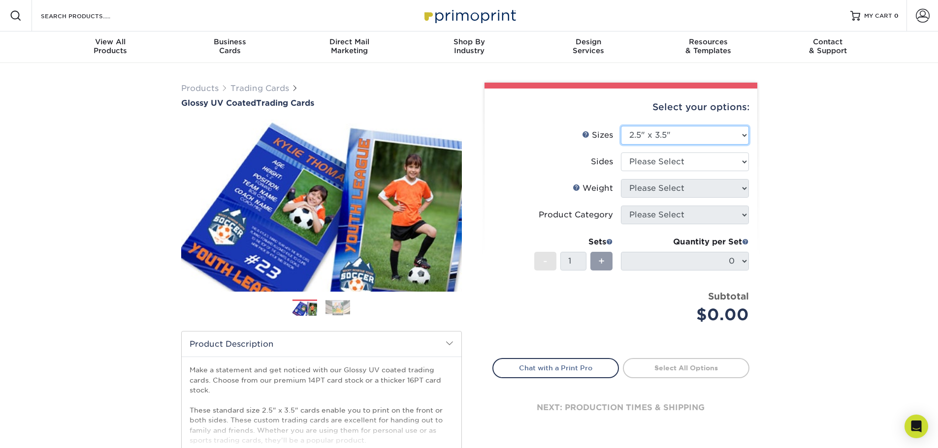 This screenshot has height=448, width=938. What do you see at coordinates (728, 296) in the screenshot?
I see `strong: Subtotal` at bounding box center [728, 296].